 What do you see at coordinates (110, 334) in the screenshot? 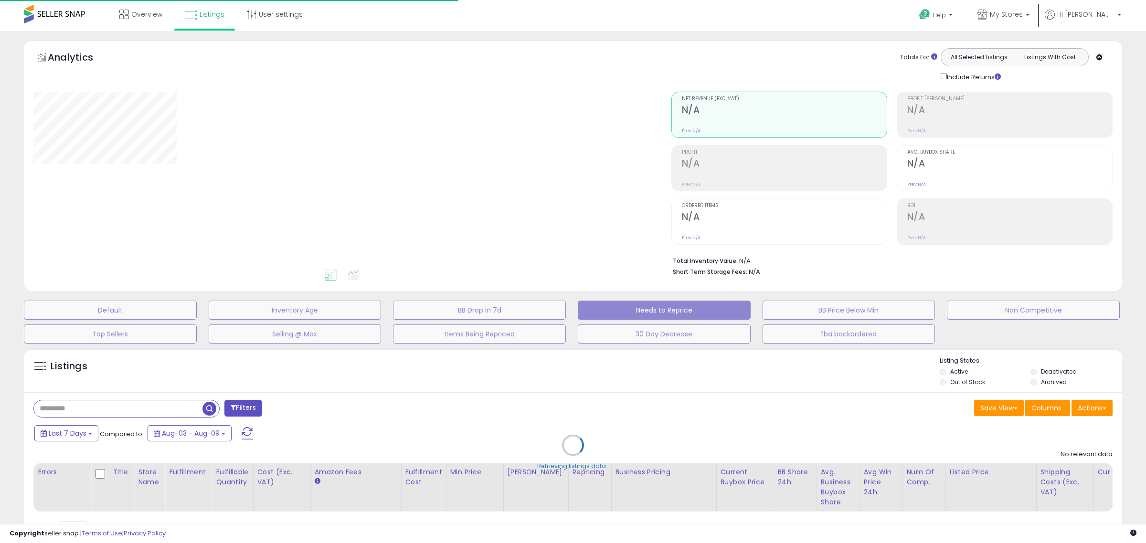
I see `button: Top Sellers` at bounding box center [110, 334].